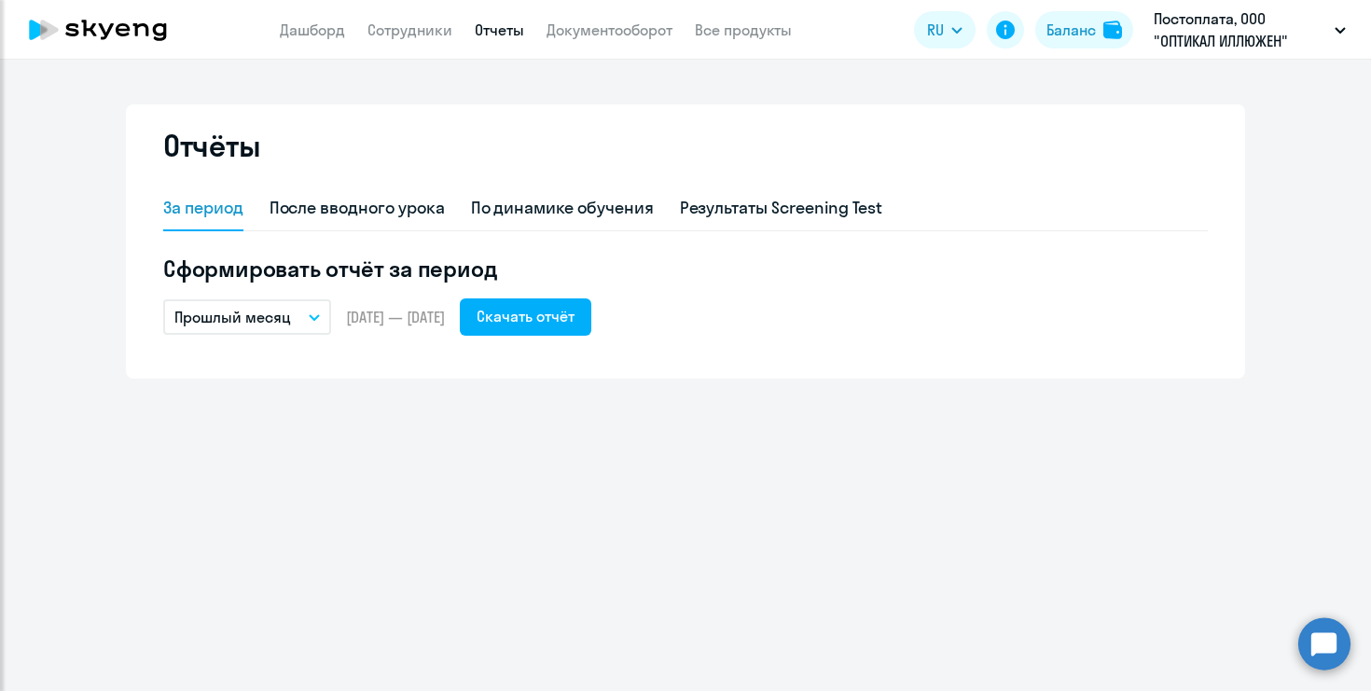  I want to click on a: Сотрудники, so click(409, 30).